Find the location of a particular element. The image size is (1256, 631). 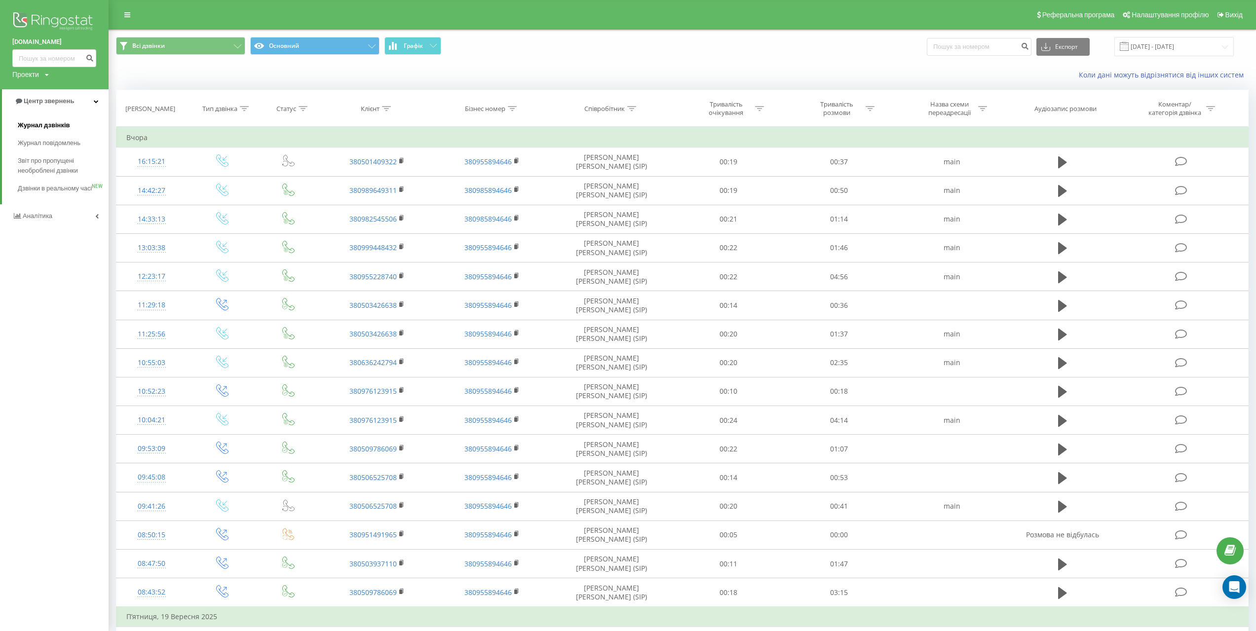

div: 08:43:52 is located at coordinates (152, 592).